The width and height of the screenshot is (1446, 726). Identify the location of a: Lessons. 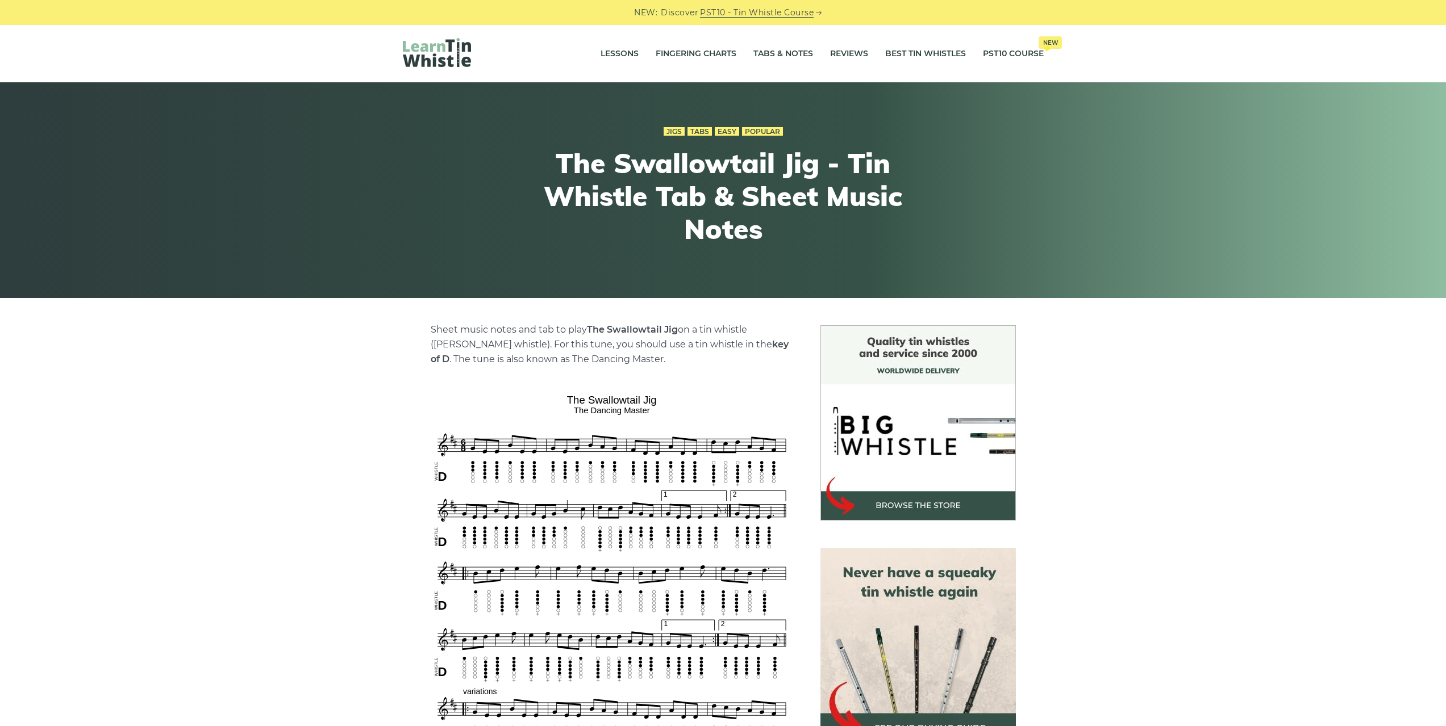
(619, 54).